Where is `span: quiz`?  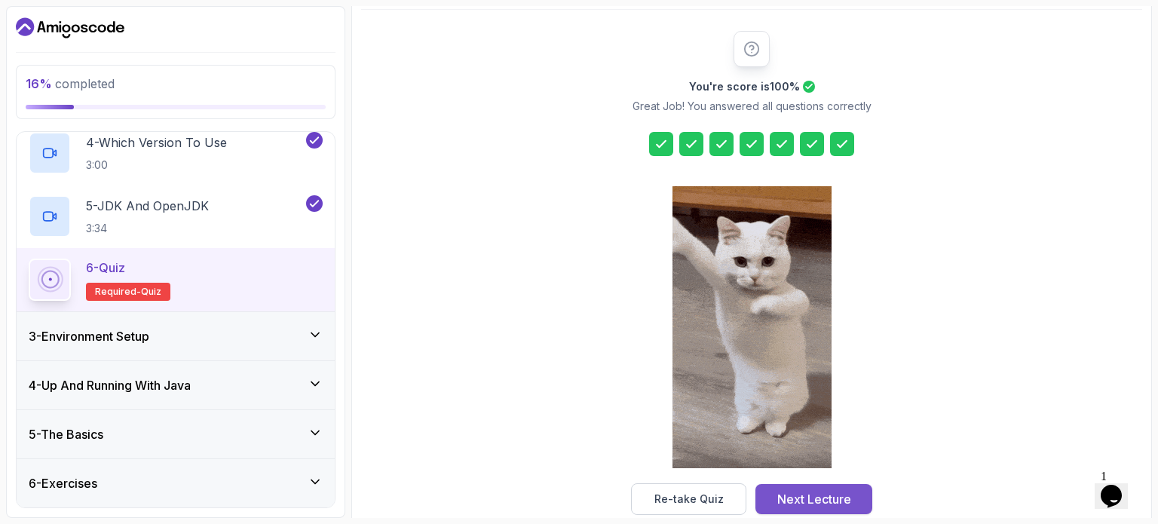
span: quiz is located at coordinates (151, 292).